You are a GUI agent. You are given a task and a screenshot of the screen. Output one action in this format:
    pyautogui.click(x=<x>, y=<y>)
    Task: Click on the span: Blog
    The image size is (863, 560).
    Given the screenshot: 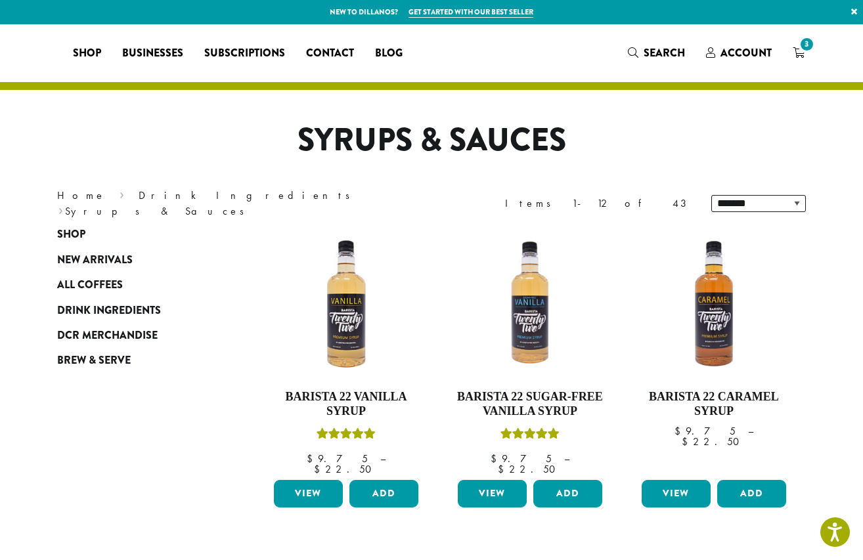 What is the action you would take?
    pyautogui.click(x=389, y=53)
    